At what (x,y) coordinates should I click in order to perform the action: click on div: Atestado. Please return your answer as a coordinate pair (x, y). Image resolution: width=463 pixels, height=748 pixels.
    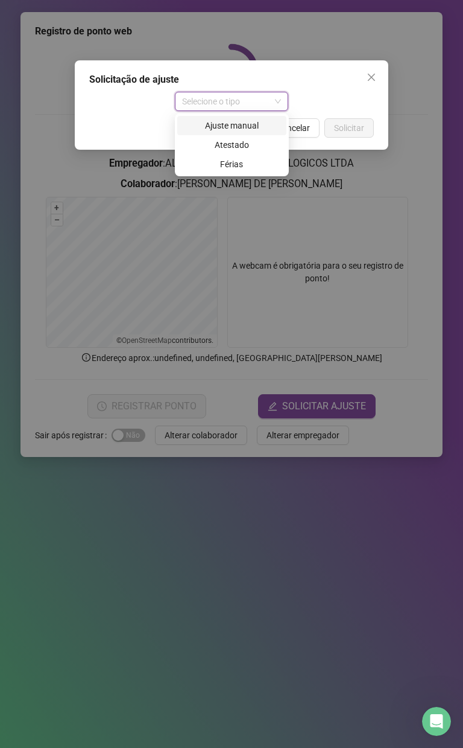
    Looking at the image, I should click on (232, 145).